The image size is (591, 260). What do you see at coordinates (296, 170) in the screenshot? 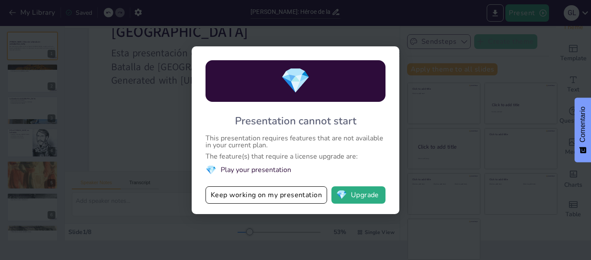
I see `li: Play your presentation` at bounding box center [296, 170].